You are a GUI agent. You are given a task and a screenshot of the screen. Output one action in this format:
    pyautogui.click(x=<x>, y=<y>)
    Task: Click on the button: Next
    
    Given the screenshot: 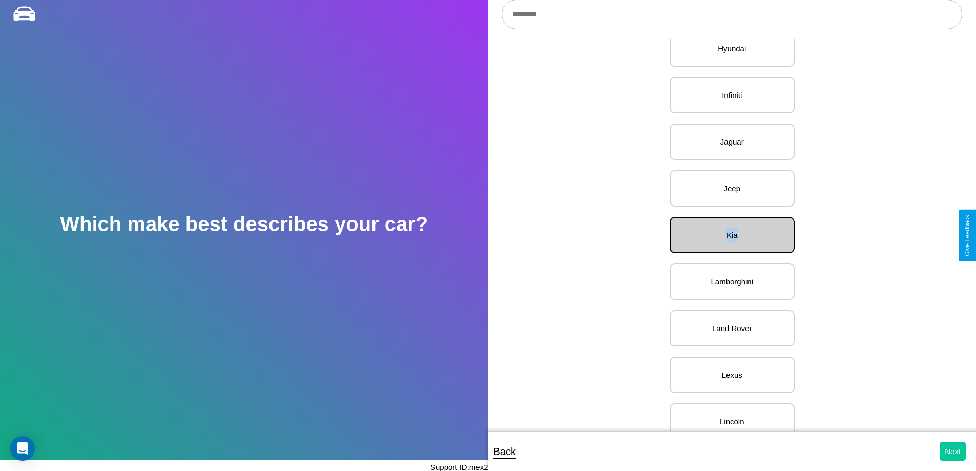 What is the action you would take?
    pyautogui.click(x=953, y=451)
    